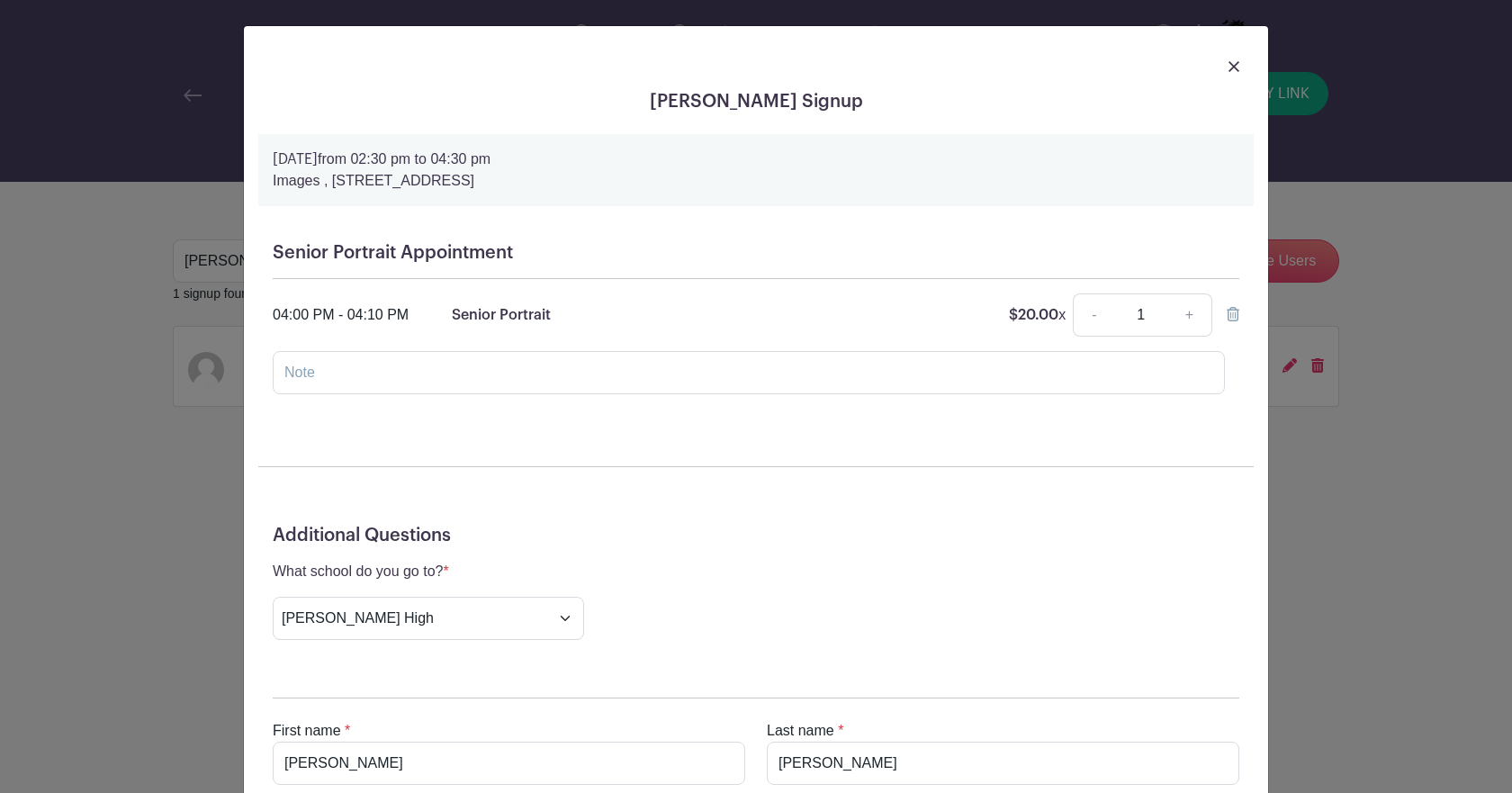 This screenshot has width=1512, height=793. Describe the element at coordinates (1062, 314) in the screenshot. I see `span: x` at that location.